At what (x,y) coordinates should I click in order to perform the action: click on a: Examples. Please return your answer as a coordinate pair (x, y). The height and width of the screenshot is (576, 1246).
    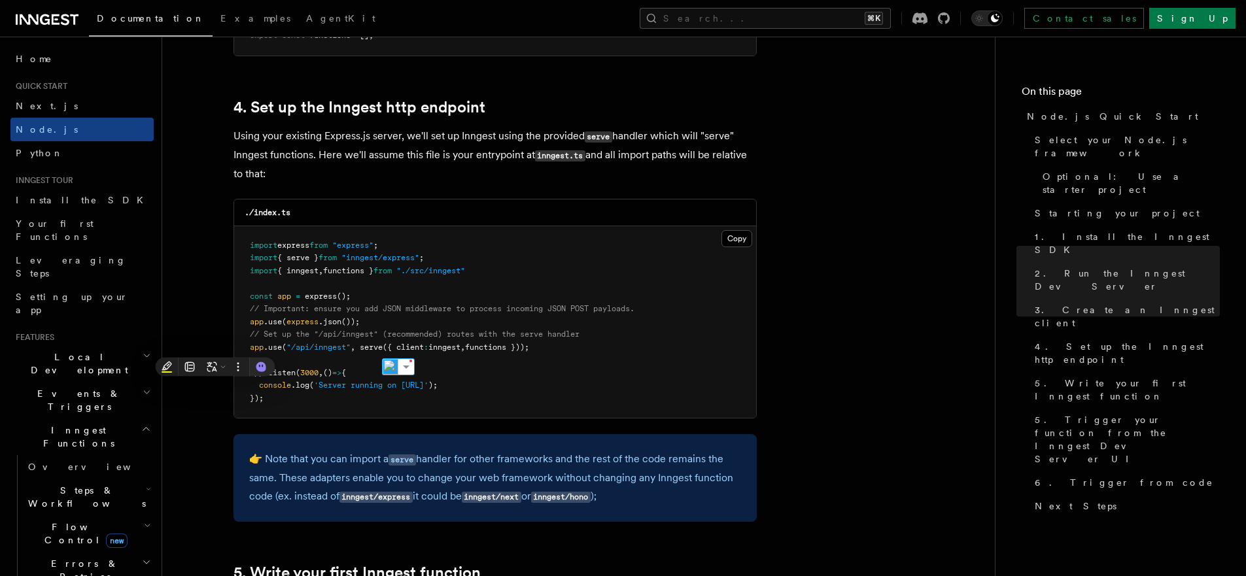
    Looking at the image, I should click on (255, 20).